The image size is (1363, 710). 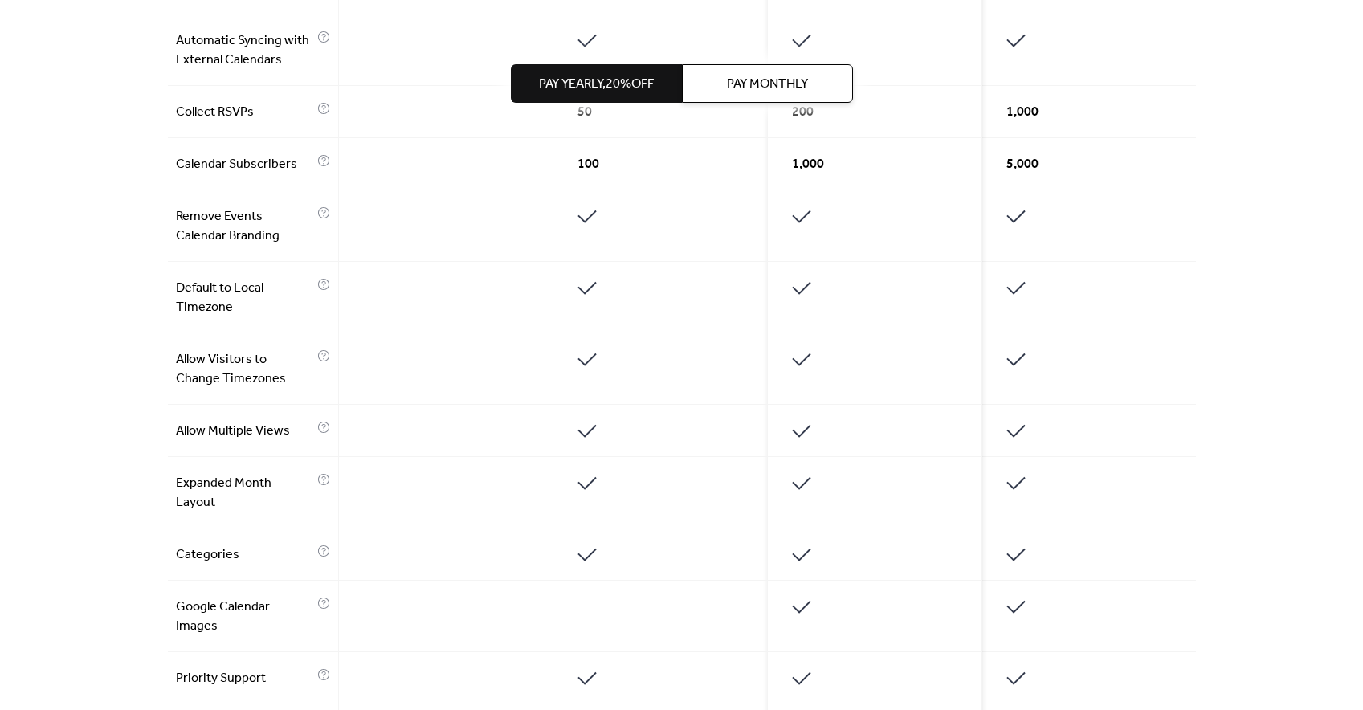 I want to click on span: Categories, so click(x=244, y=555).